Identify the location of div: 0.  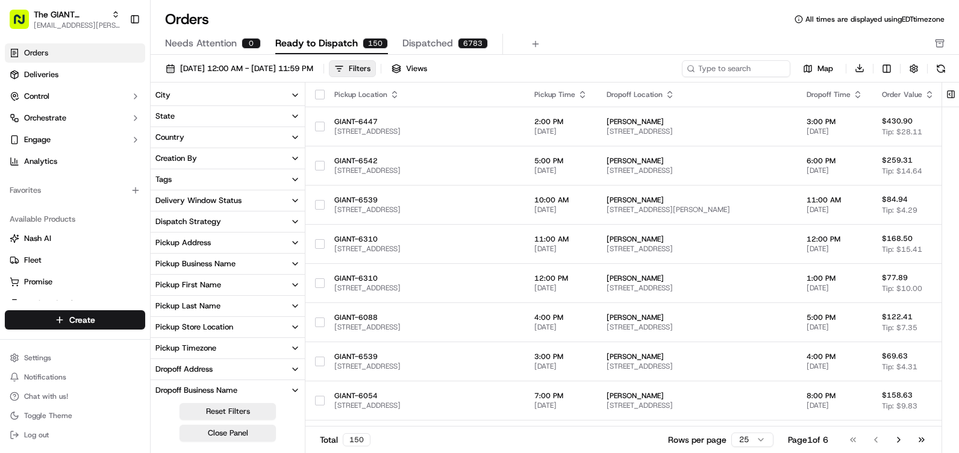
(251, 43).